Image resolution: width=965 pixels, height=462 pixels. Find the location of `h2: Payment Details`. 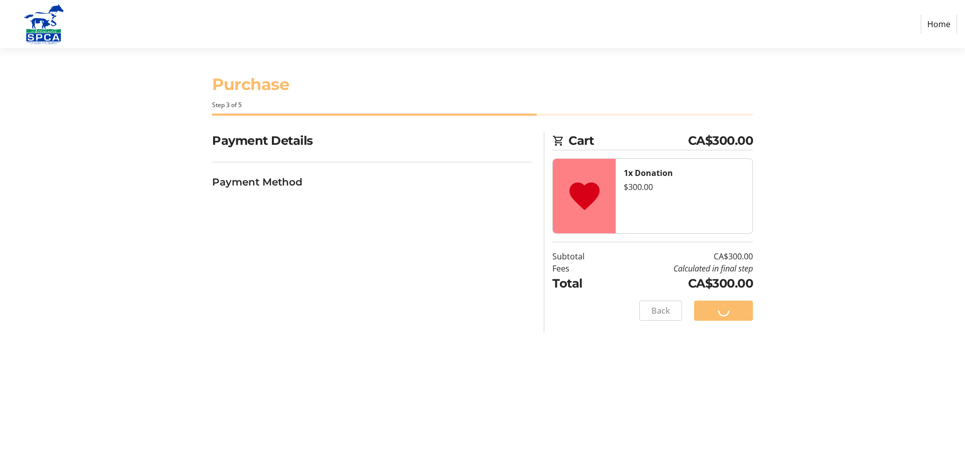

h2: Payment Details is located at coordinates (372, 141).